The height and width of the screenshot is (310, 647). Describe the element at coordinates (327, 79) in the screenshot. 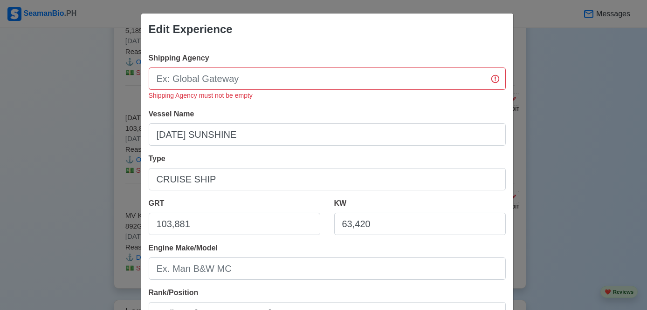

I see `input: Ex: Global Gateway` at that location.